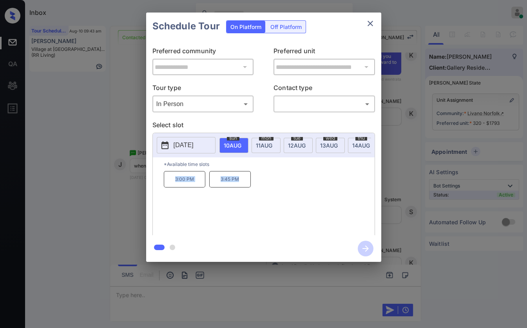  Describe the element at coordinates (361, 145) in the screenshot. I see `span: 14 AUG` at that location.